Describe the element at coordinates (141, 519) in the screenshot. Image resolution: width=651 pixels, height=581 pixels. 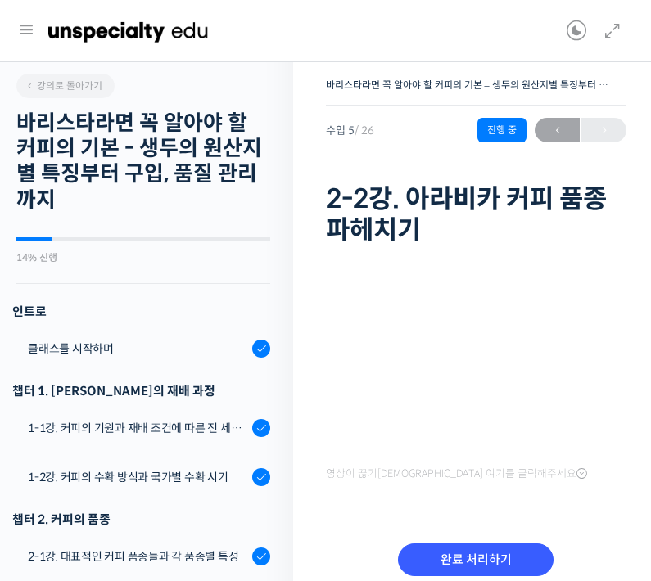
I see `div: 챕터 2. 커피의 품종` at that location.